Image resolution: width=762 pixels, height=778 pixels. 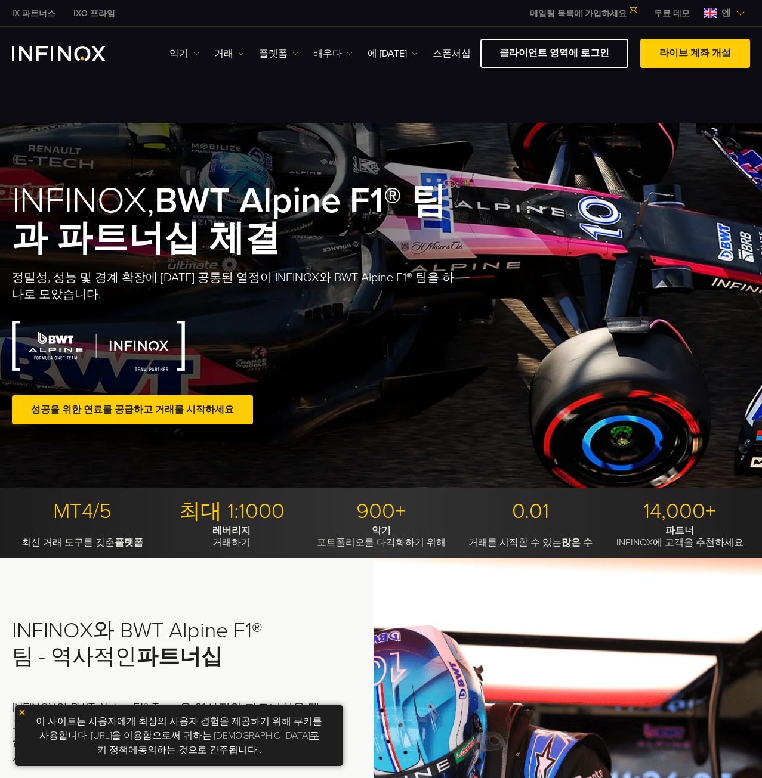 What do you see at coordinates (679, 531) in the screenshot?
I see `font: 파트너` at bounding box center [679, 531].